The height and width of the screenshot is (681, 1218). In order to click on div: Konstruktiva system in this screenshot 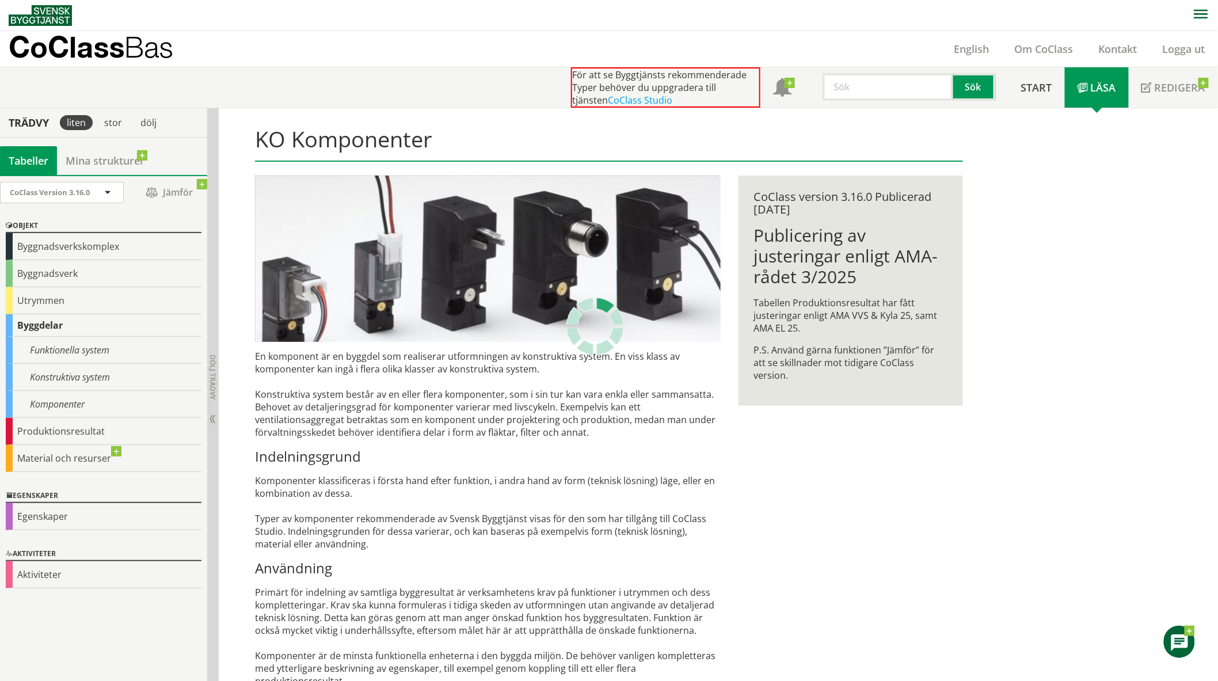, I will do `click(104, 377)`.